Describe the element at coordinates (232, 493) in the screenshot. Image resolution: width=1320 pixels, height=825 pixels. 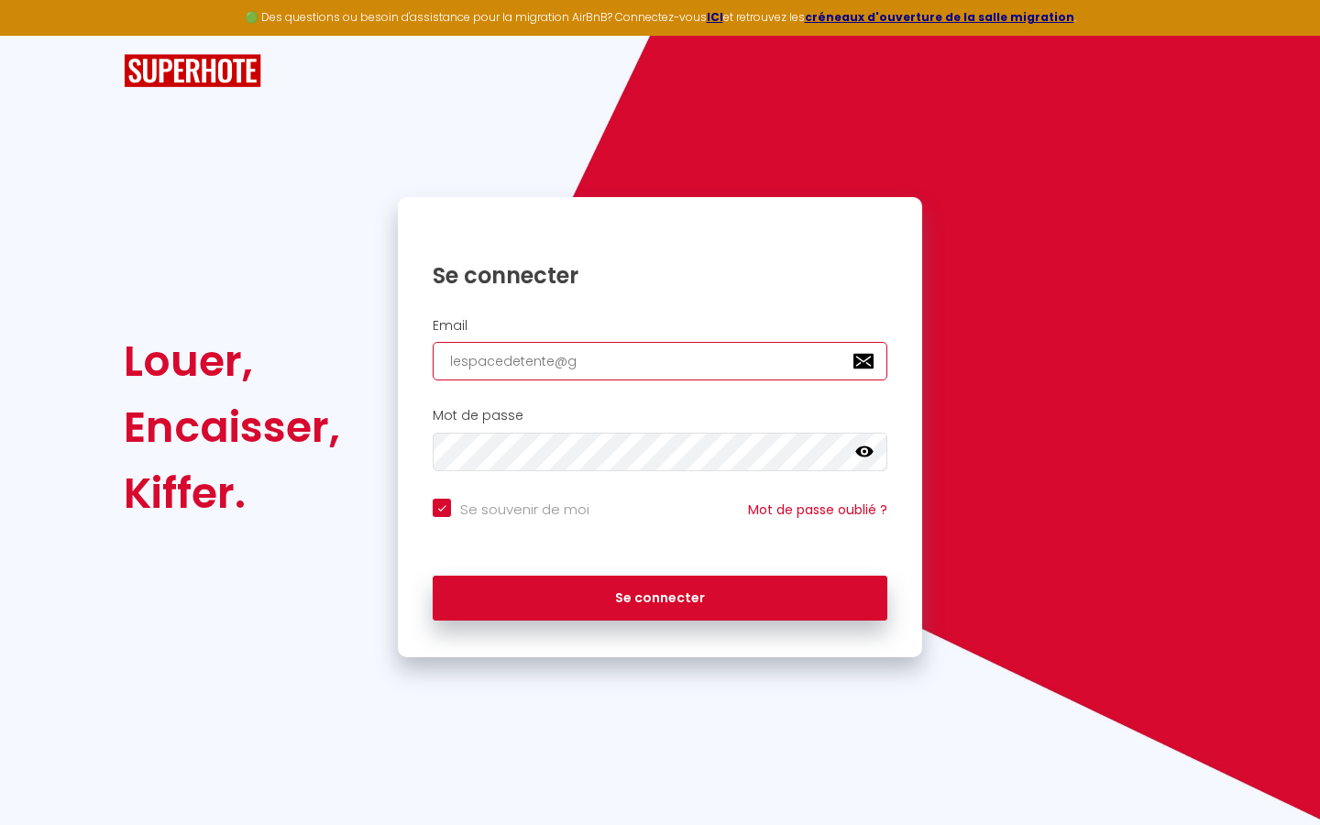
I see `div: Kiffer.` at that location.